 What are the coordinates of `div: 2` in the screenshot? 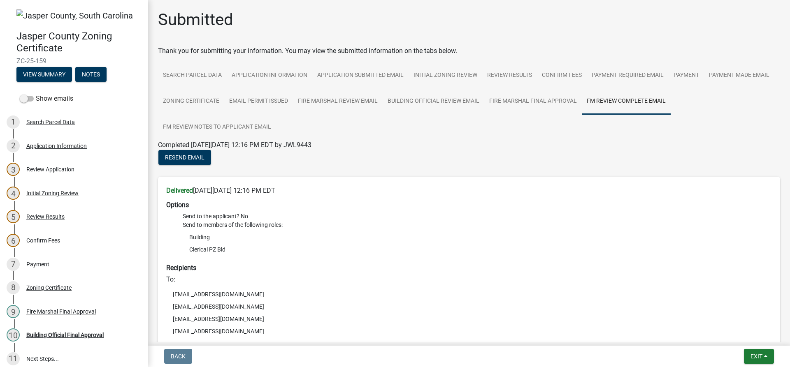 It's located at (13, 146).